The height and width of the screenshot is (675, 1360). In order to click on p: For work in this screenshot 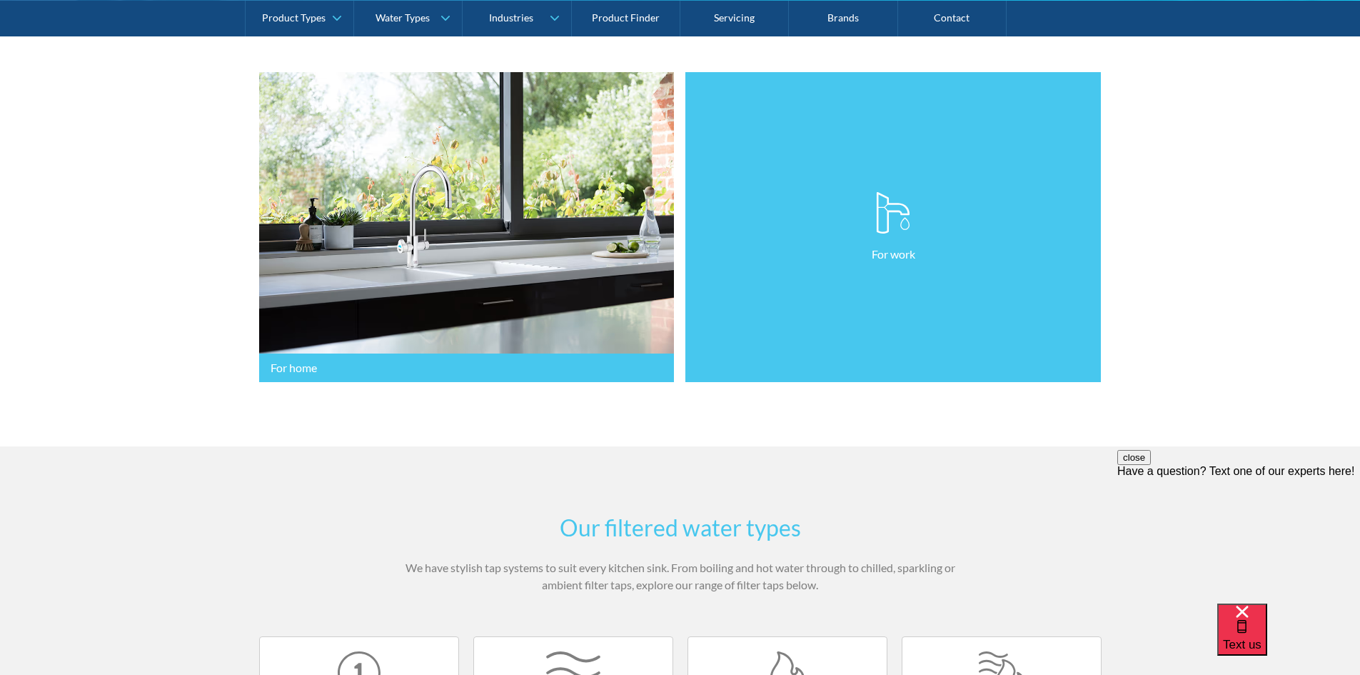, I will do `click(893, 254)`.